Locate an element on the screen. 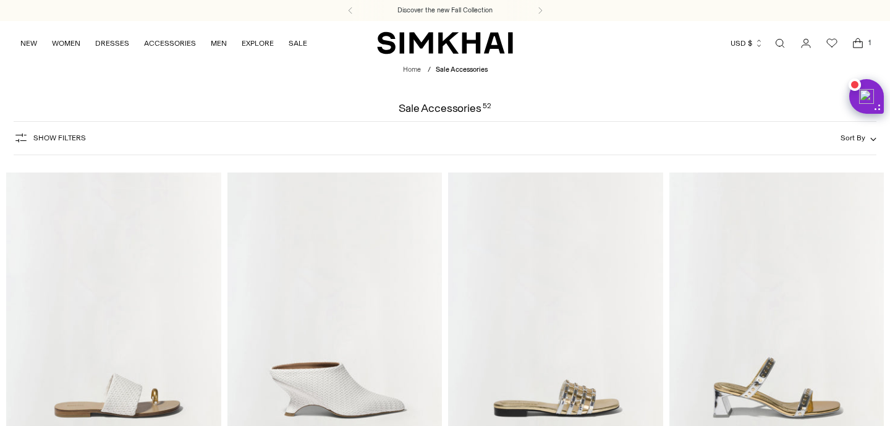  a: Discover the new Fall Collection is located at coordinates (445, 11).